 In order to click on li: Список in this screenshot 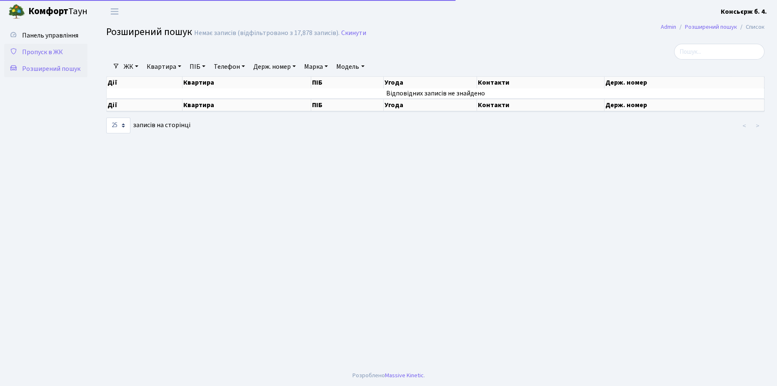, I will do `click(751, 27)`.